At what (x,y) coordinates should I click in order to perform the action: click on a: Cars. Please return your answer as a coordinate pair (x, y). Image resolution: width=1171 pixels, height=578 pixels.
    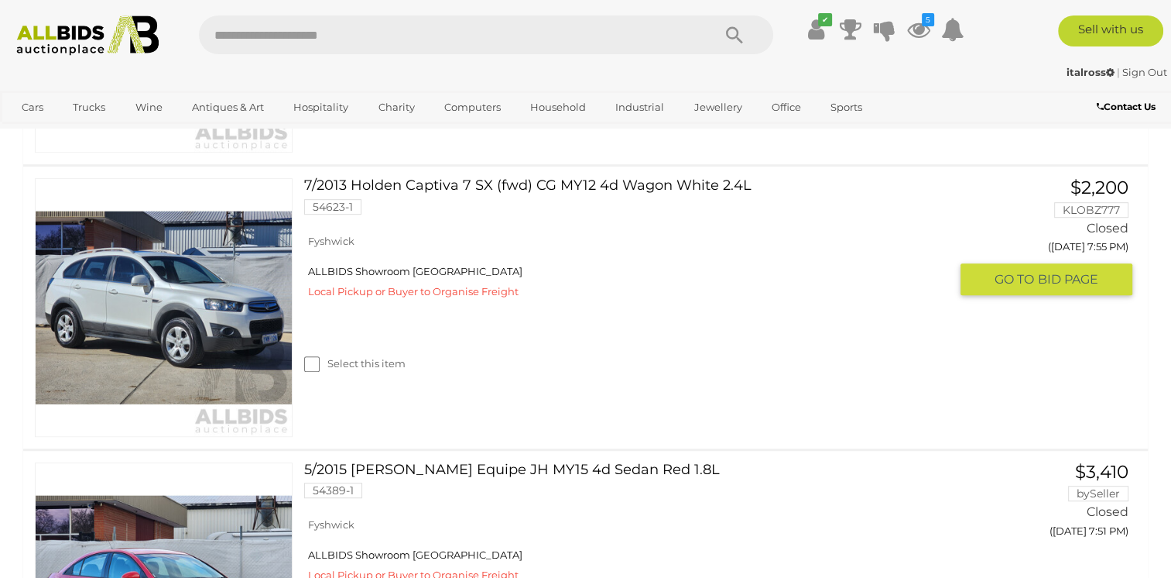
    Looking at the image, I should click on (33, 107).